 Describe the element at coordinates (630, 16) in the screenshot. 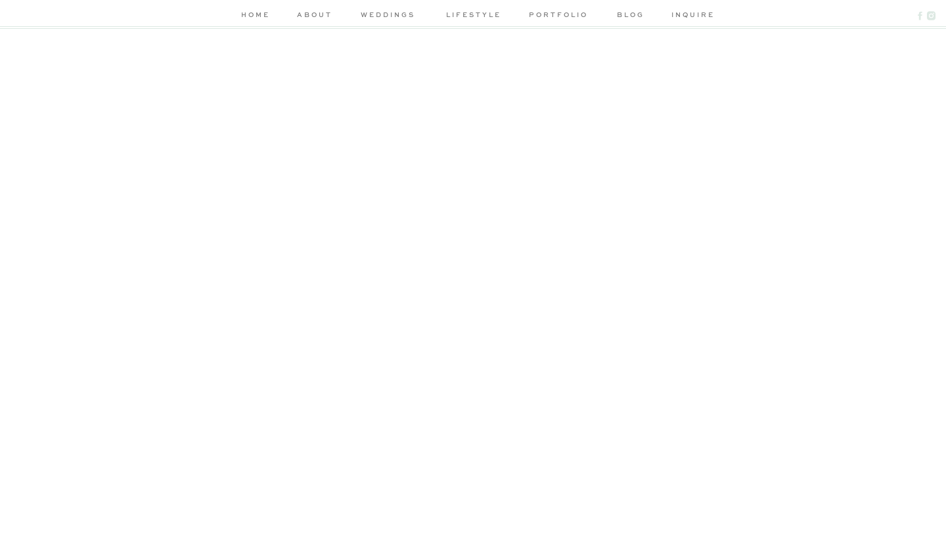

I see `a: blog` at that location.